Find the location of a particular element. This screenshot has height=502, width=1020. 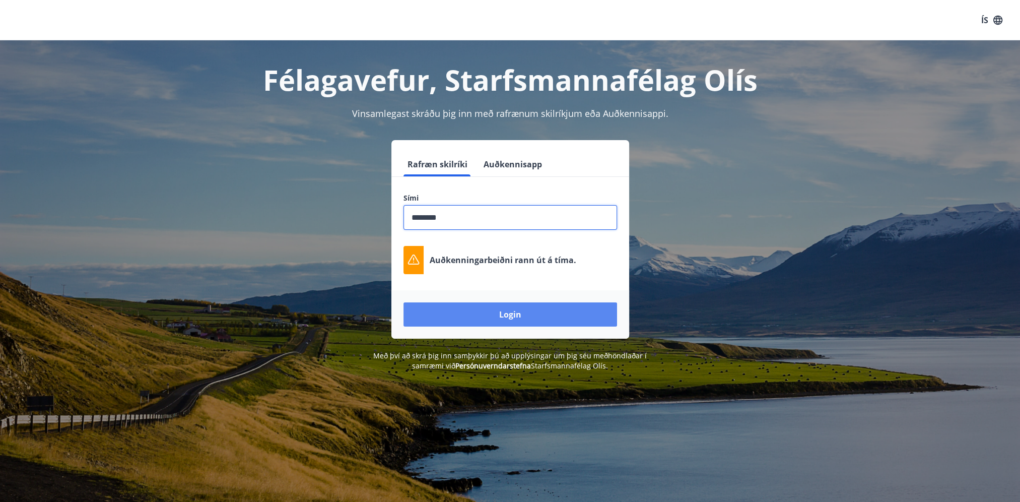

label: Sími is located at coordinates (510, 198).